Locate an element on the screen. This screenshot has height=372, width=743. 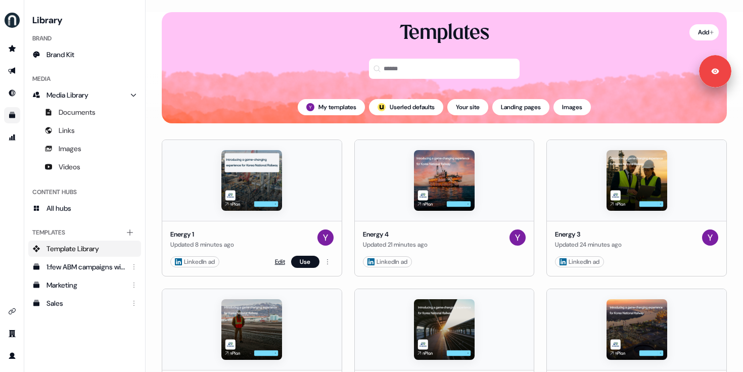
a: Media Library is located at coordinates (84, 95).